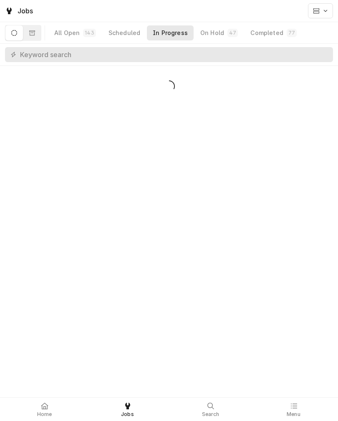  I want to click on a: Search, so click(210, 409).